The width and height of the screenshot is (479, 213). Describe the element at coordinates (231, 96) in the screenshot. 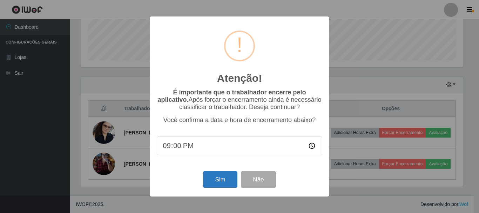

I see `b: É importante que o trabalhador encerre pelo aplicativo.` at that location.